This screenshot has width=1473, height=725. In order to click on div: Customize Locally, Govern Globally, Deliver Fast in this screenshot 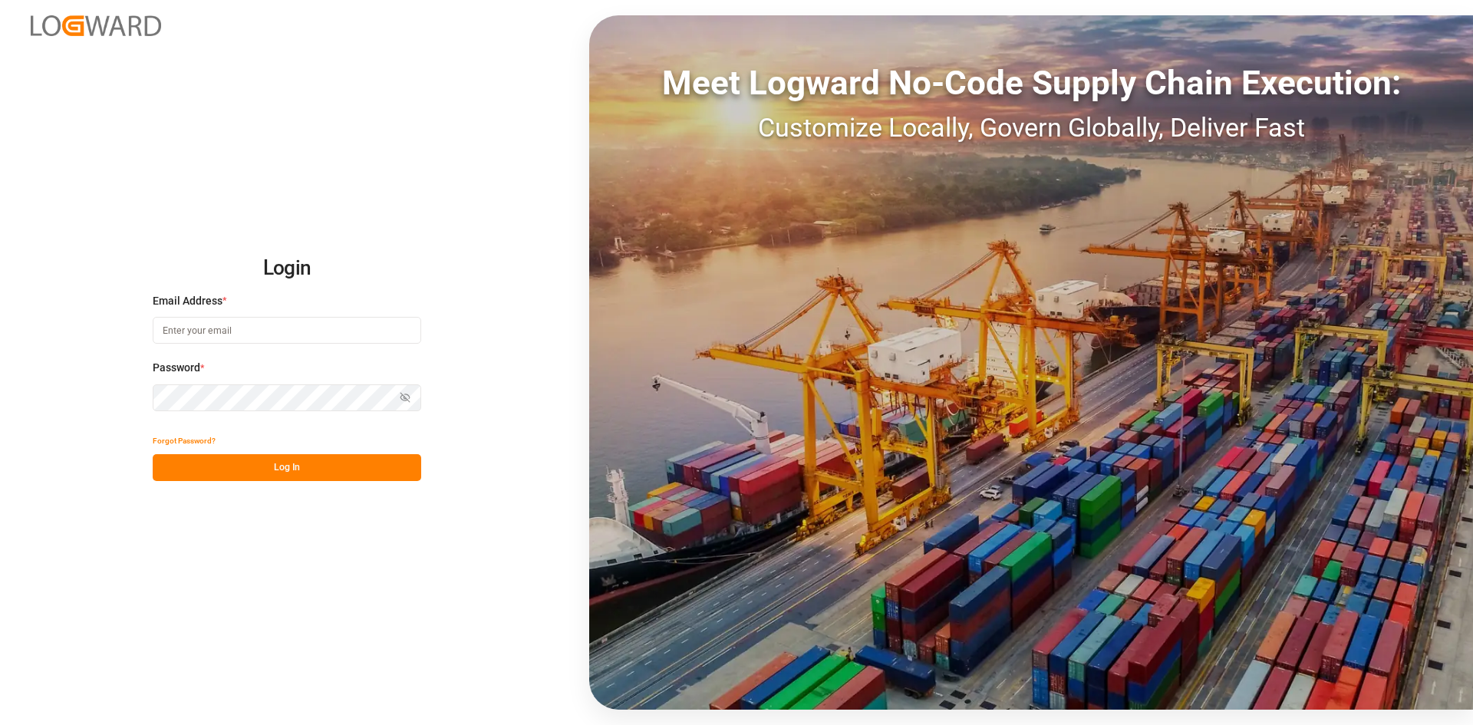, I will do `click(1031, 127)`.